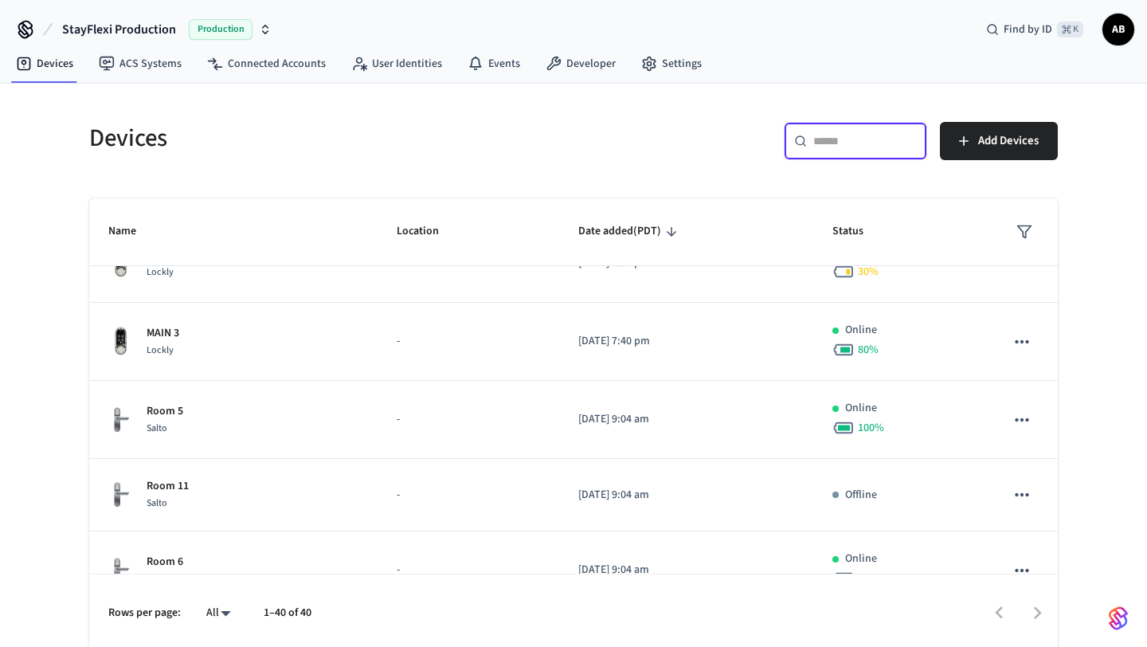 The height and width of the screenshot is (647, 1147). I want to click on p: MAIN 3, so click(162, 333).